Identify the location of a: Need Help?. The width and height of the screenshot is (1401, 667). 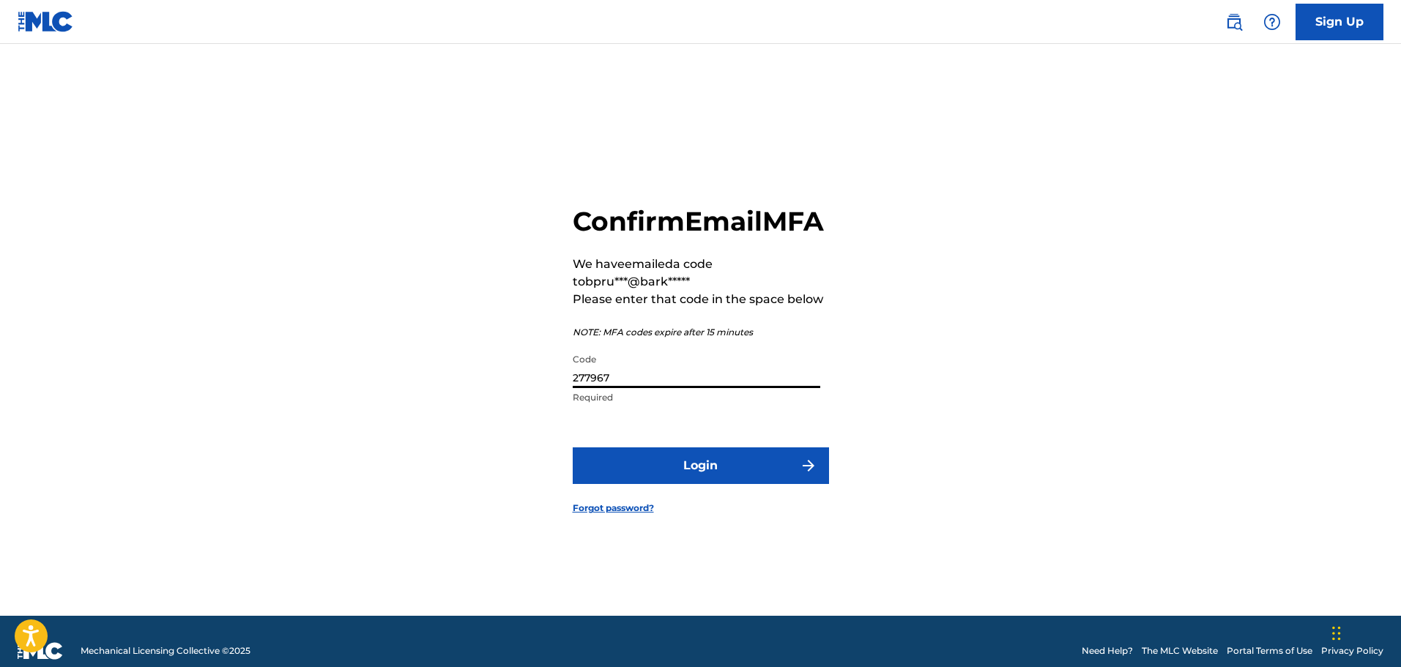
(1107, 651).